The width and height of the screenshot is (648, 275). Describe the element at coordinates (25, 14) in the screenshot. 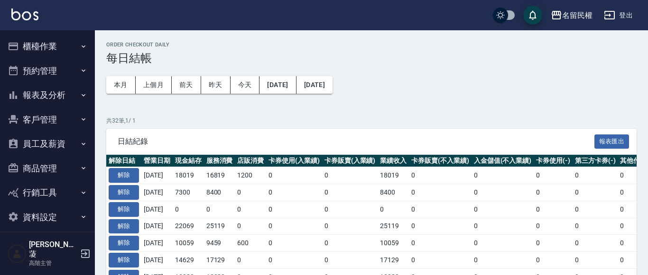

I see `img: Logo` at that location.